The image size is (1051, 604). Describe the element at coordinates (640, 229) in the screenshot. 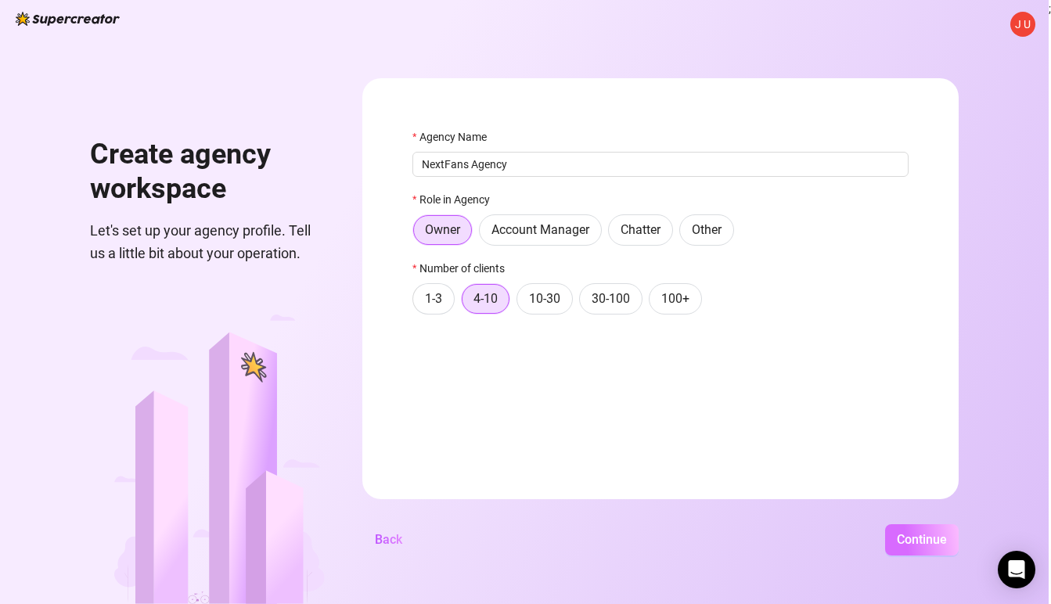

I see `span: Chatter` at that location.